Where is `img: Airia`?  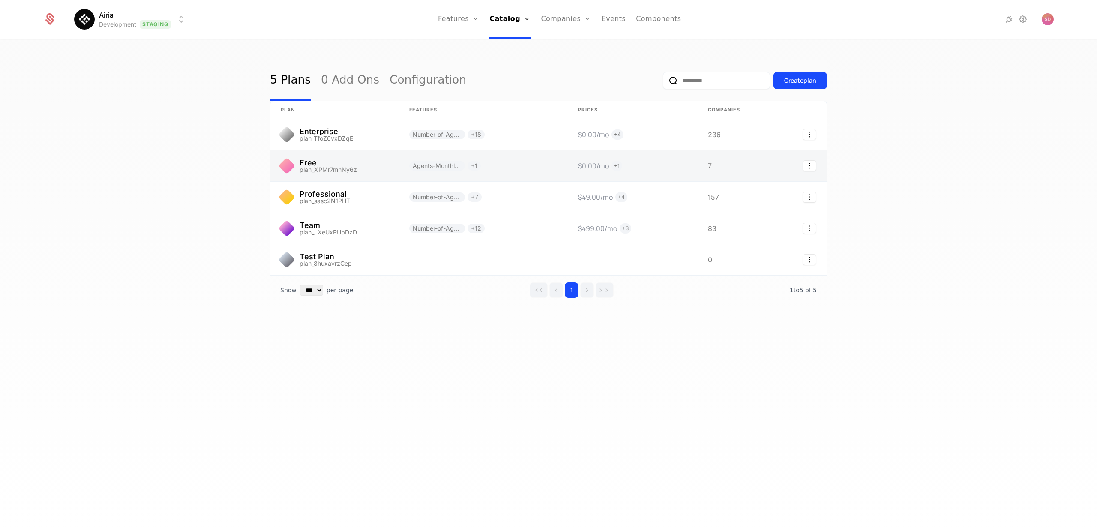 img: Airia is located at coordinates (84, 19).